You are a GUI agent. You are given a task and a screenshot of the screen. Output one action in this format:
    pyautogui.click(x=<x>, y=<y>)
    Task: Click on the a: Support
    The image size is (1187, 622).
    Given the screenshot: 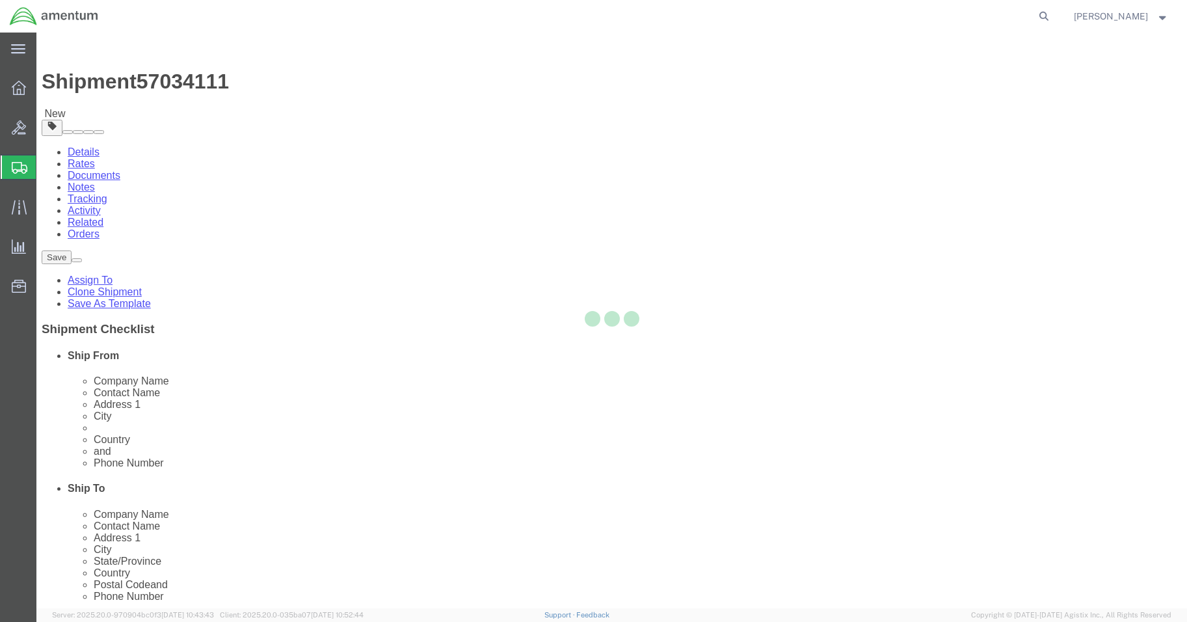 What is the action you would take?
    pyautogui.click(x=561, y=615)
    